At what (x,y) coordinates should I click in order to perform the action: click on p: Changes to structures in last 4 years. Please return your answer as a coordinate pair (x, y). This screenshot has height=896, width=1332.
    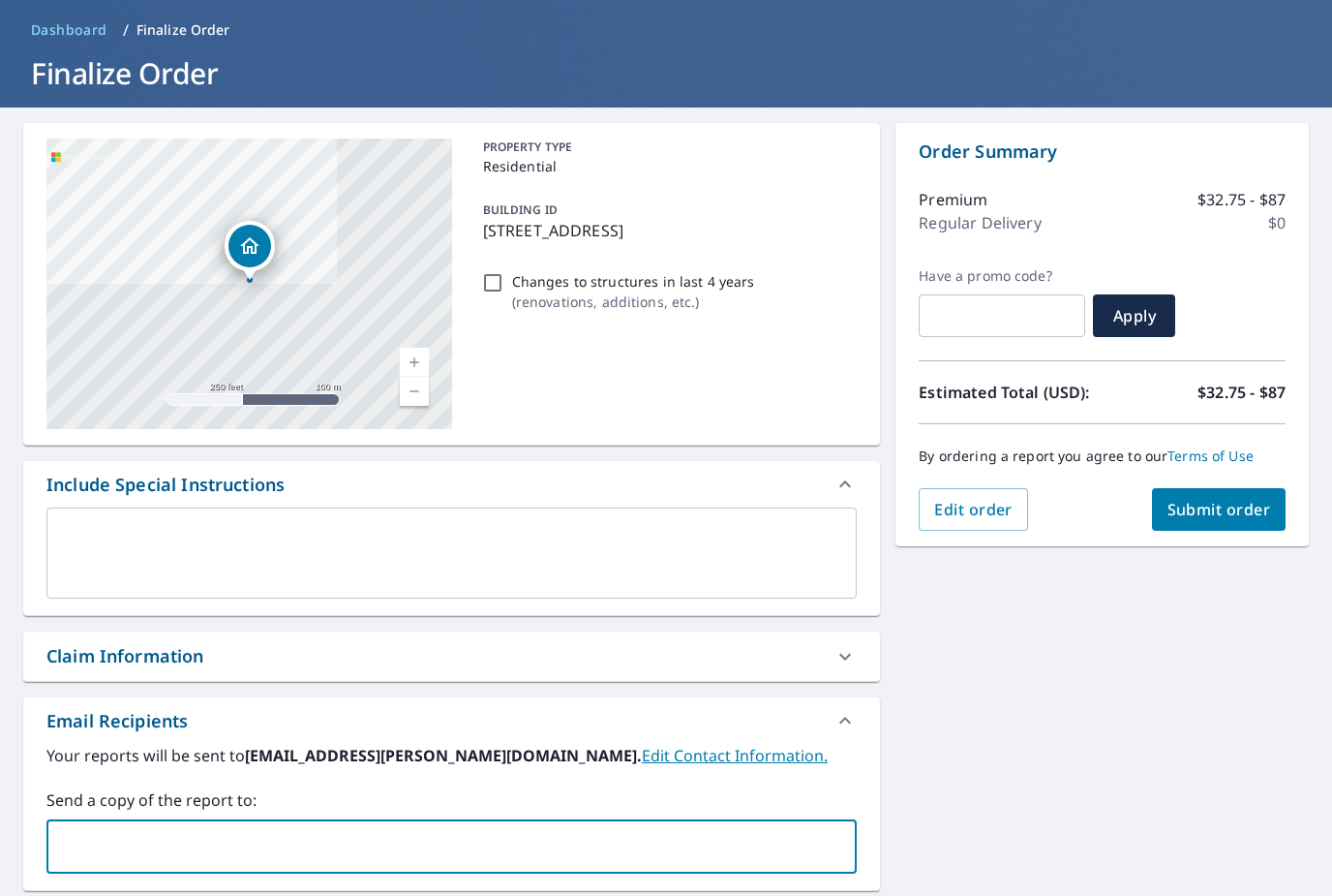
    Looking at the image, I should click on (633, 281).